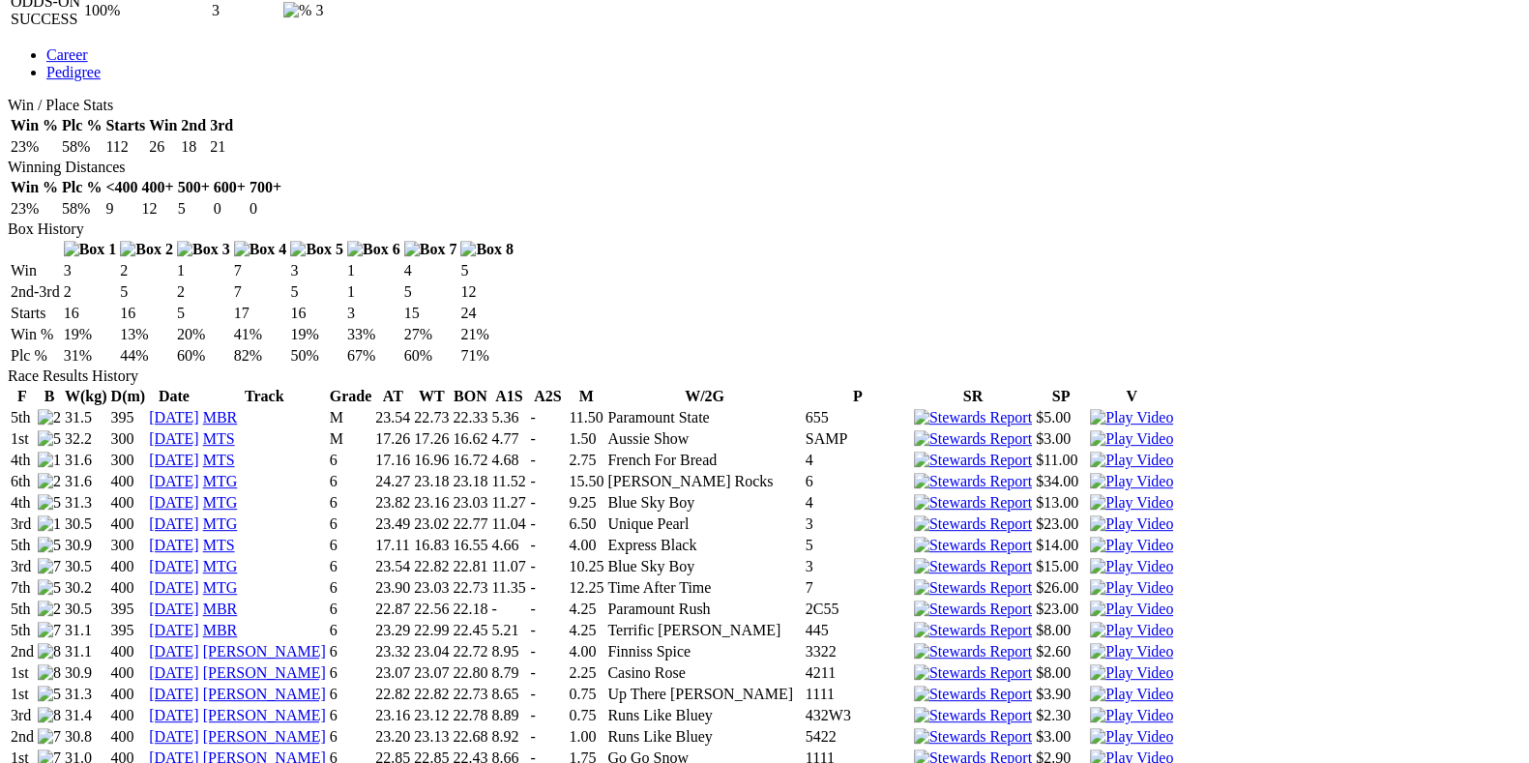  Describe the element at coordinates (86, 545) in the screenshot. I see `td: 30.9` at that location.